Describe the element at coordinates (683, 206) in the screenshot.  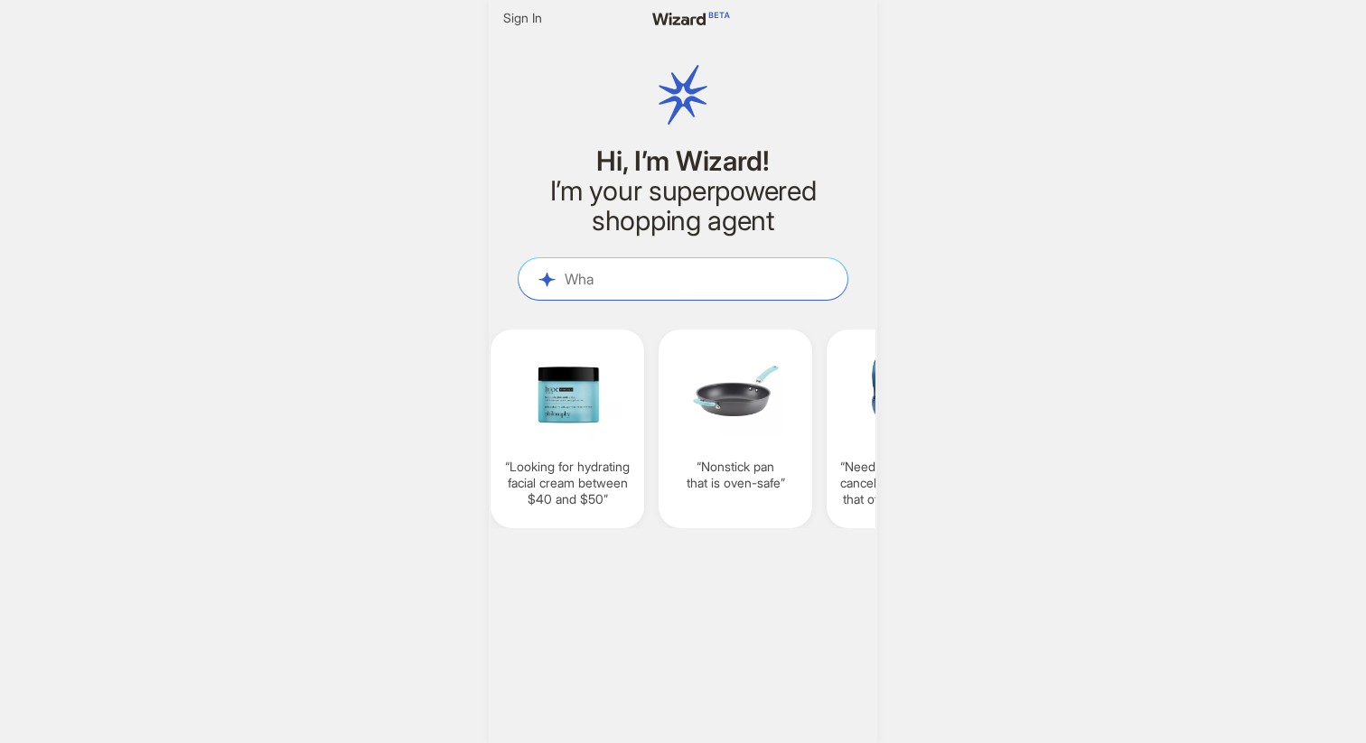
I see `h2: I’m your superpowered shopping agent` at that location.